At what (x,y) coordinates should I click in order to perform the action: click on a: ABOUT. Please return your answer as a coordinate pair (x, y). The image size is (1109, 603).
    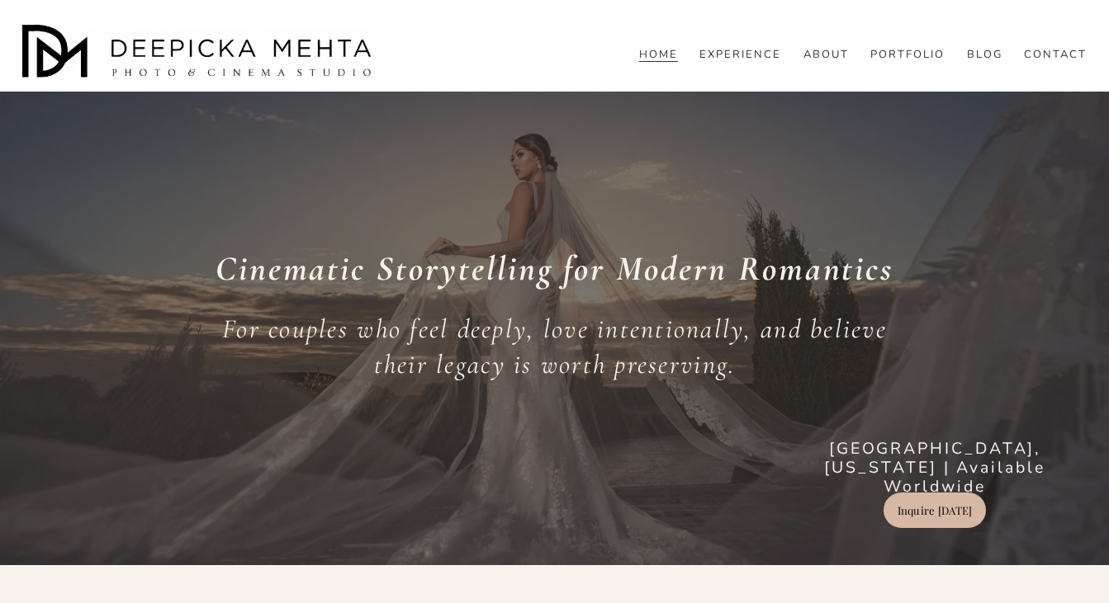
    Looking at the image, I should click on (826, 55).